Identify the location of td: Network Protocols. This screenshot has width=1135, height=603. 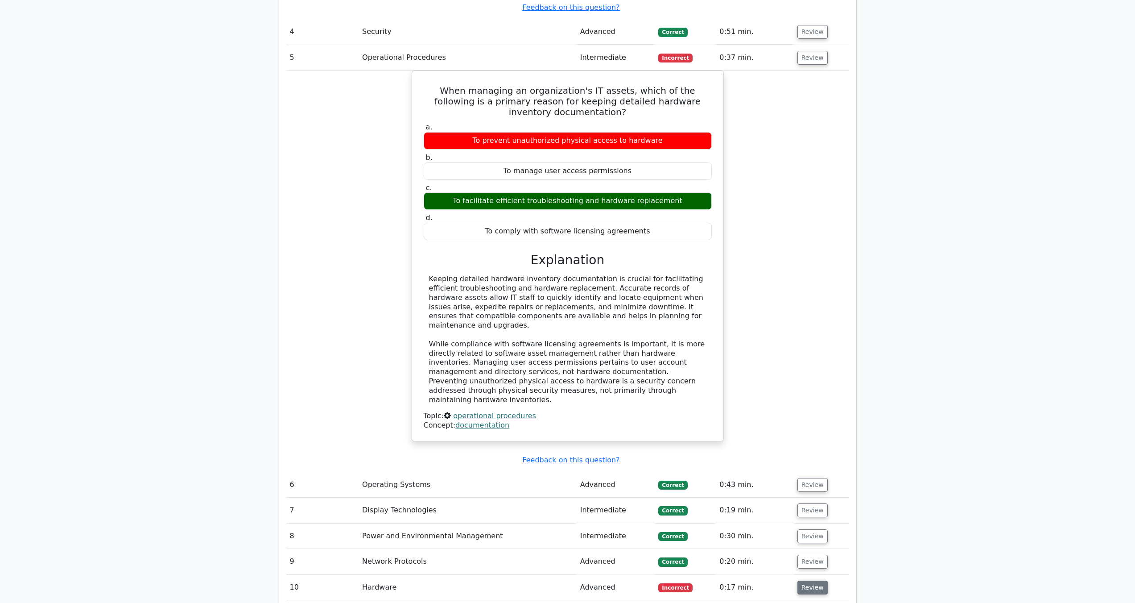
(467, 561).